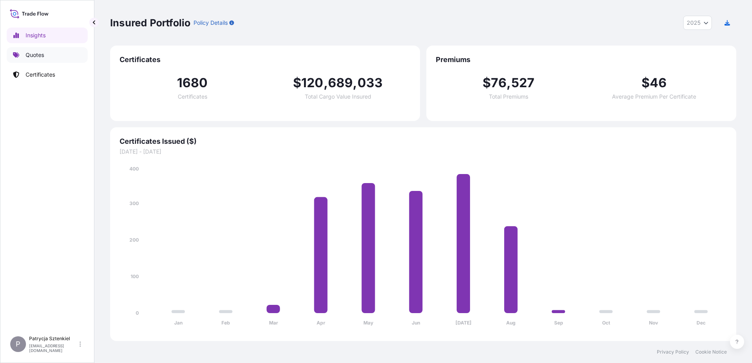  I want to click on span: Total Premiums, so click(508, 97).